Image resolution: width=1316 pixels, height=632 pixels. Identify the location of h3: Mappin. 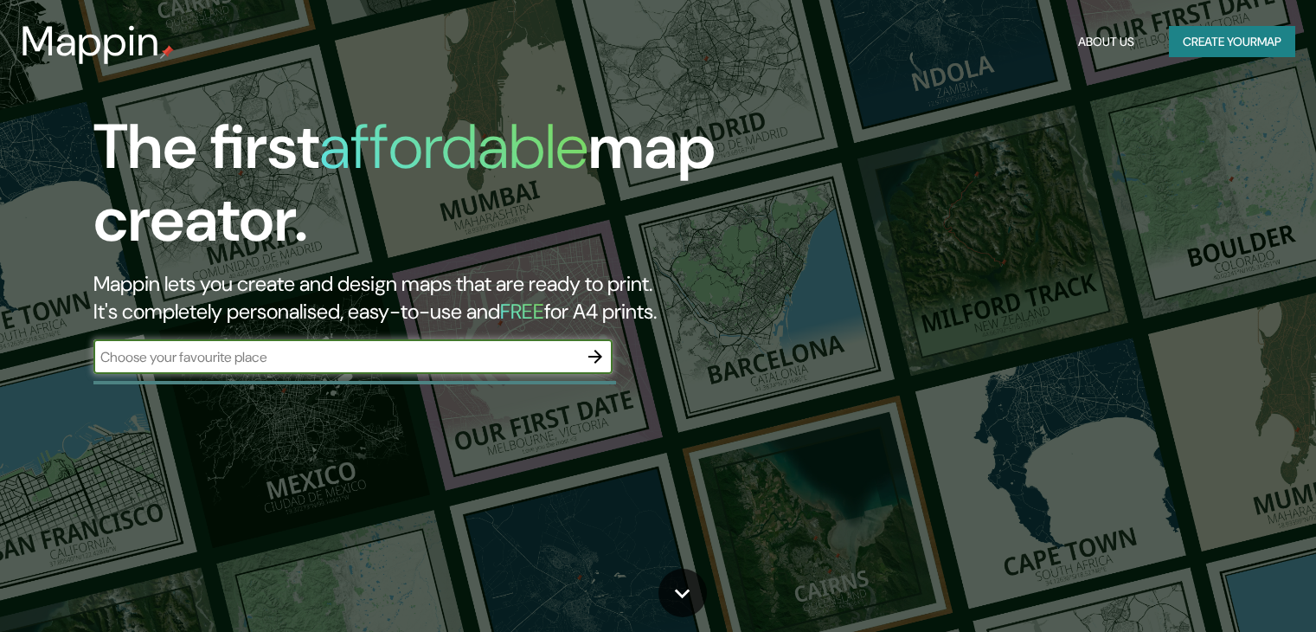
(90, 42).